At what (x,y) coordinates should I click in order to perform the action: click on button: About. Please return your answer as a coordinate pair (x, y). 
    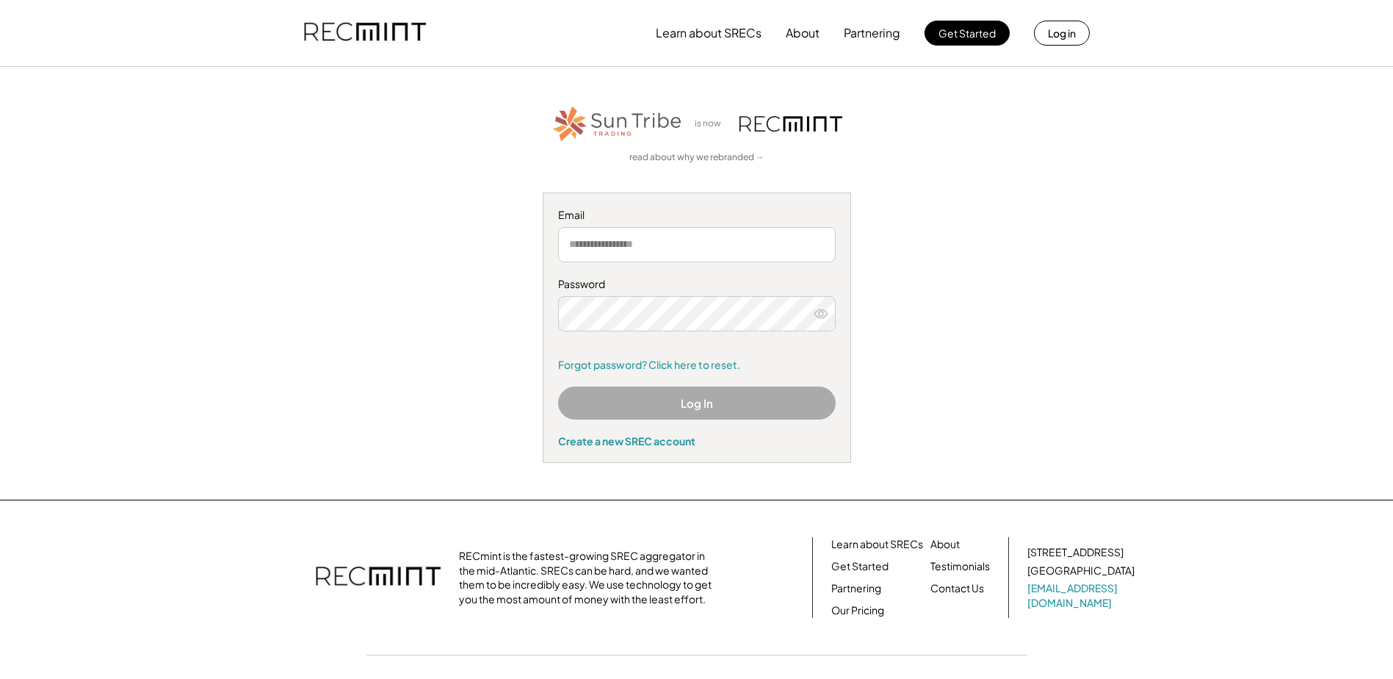
    Looking at the image, I should click on (803, 33).